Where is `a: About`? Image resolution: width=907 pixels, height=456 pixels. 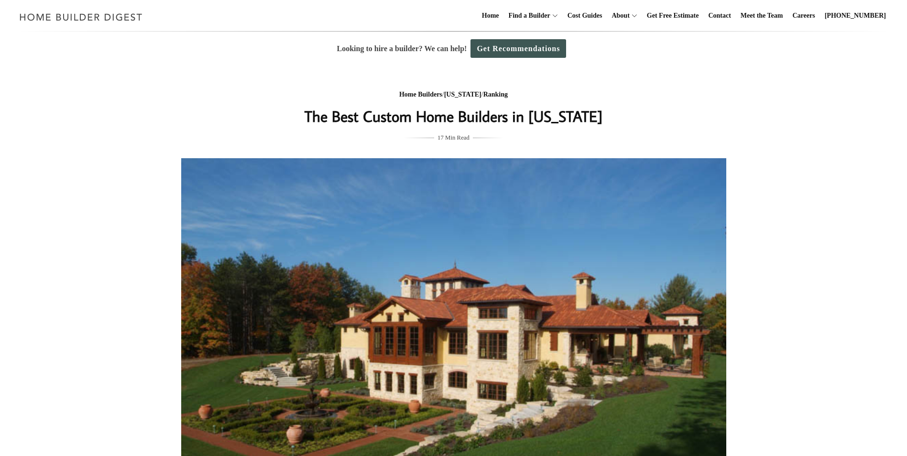
a: About is located at coordinates (618, 16).